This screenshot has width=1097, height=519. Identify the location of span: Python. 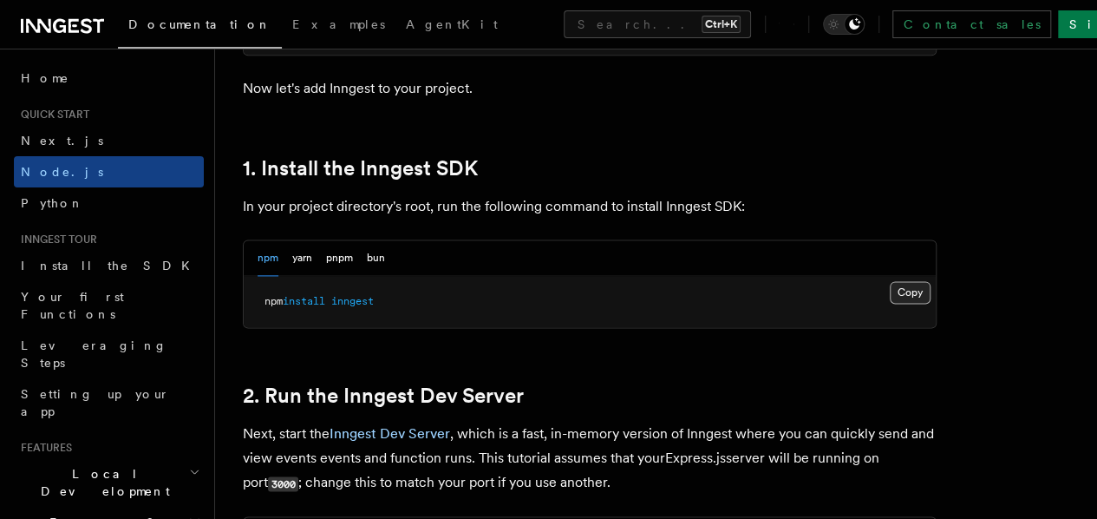
(52, 203).